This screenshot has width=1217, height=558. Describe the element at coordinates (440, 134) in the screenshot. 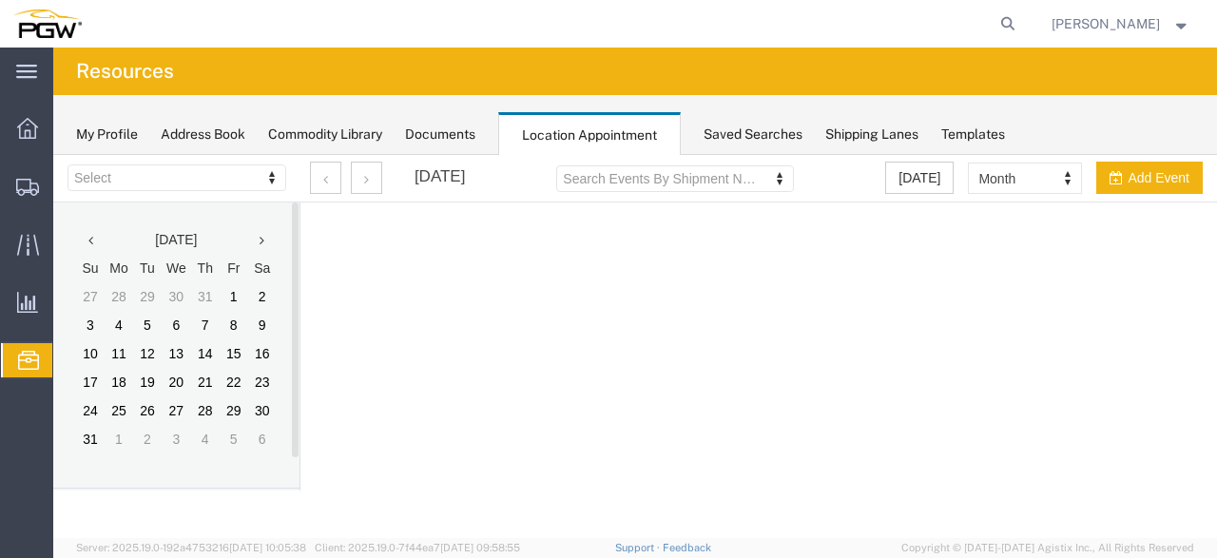

I see `div: Documents` at that location.